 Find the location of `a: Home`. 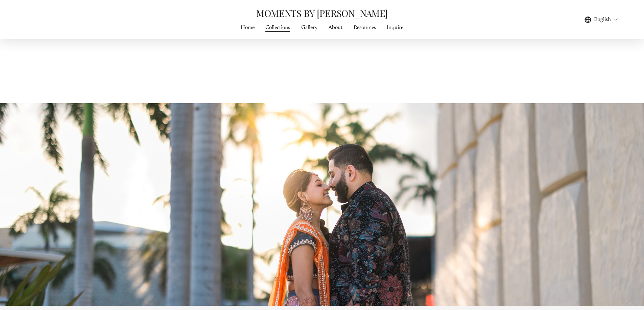

a: Home is located at coordinates (247, 27).